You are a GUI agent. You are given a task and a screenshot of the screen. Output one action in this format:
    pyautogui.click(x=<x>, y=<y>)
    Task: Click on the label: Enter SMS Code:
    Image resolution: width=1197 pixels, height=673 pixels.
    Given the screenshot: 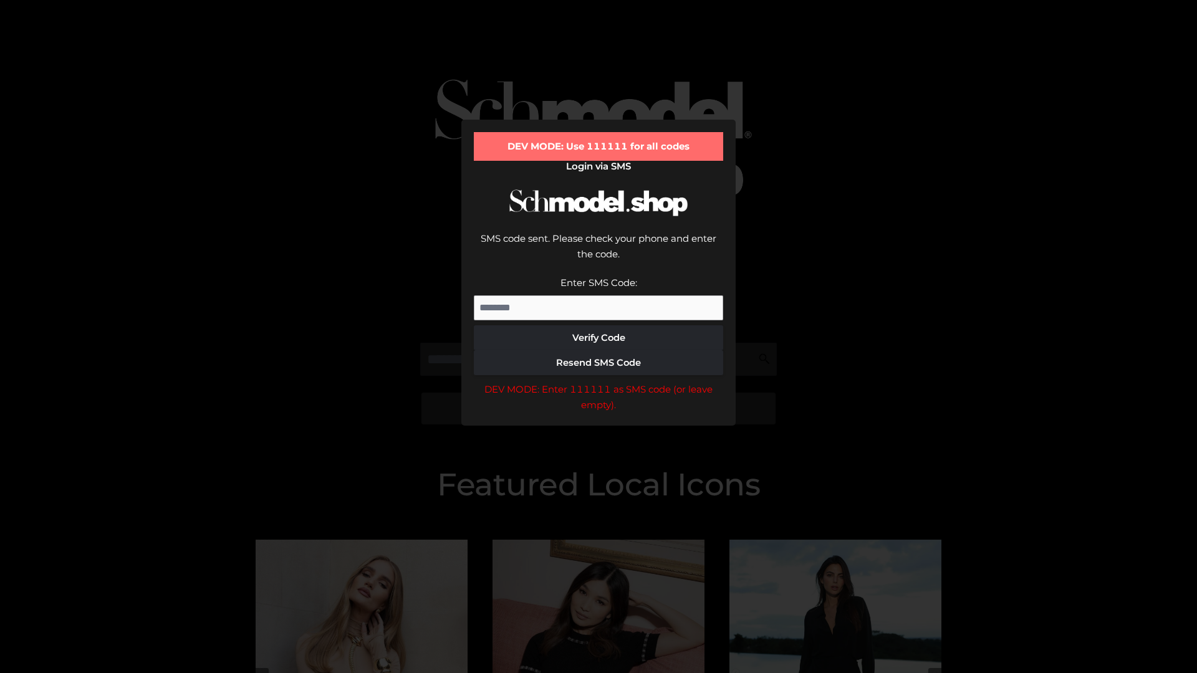 What is the action you would take?
    pyautogui.click(x=598, y=282)
    